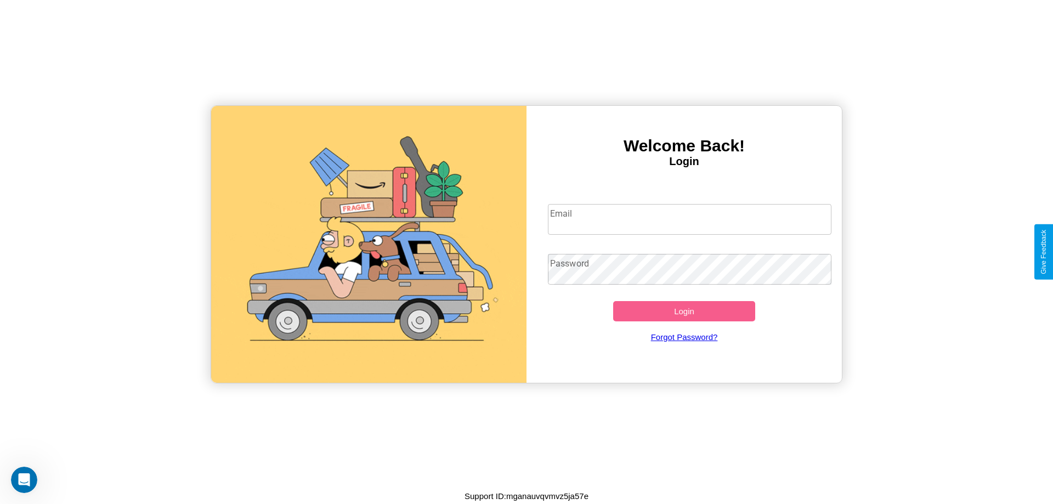  I want to click on h4: Login, so click(684, 161).